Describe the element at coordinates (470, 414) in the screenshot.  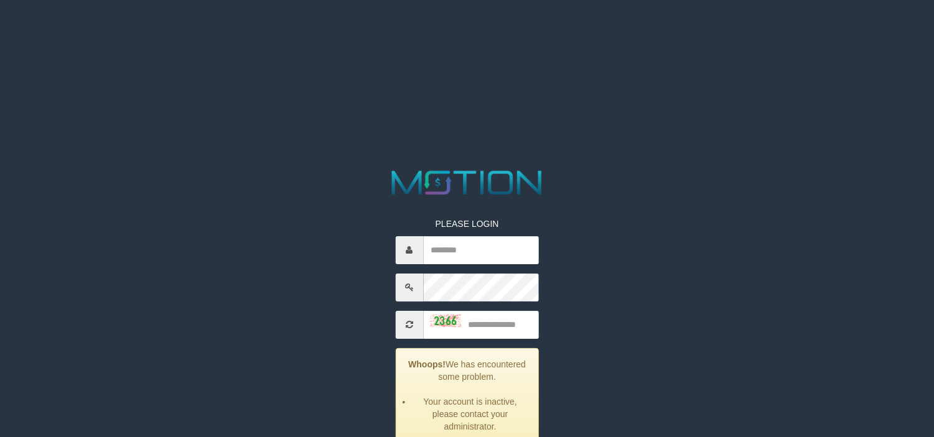
I see `li: Your account is inactive, please contact your administrator.` at that location.